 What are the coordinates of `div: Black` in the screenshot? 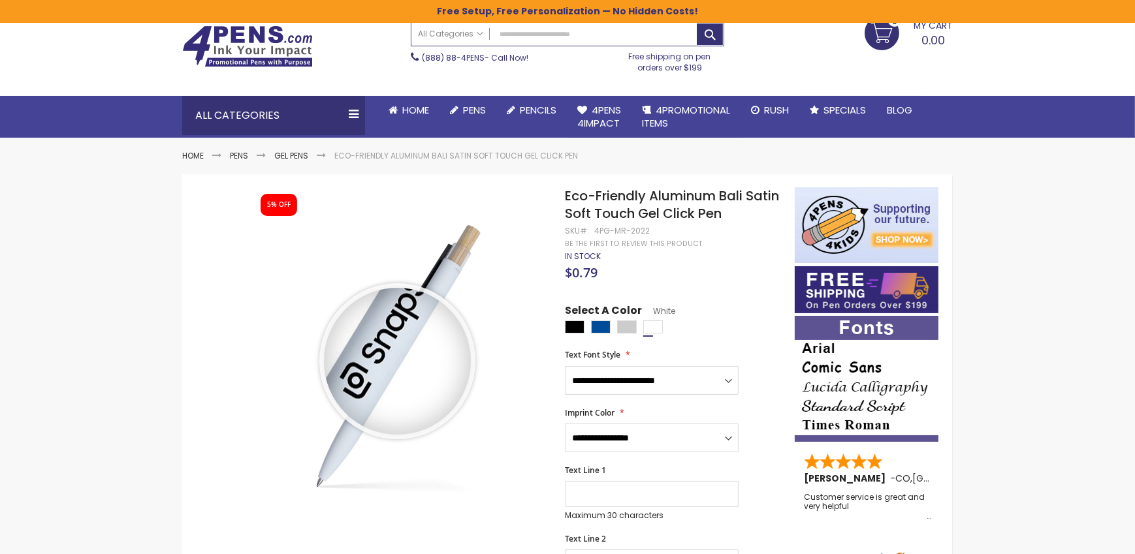 It's located at (575, 327).